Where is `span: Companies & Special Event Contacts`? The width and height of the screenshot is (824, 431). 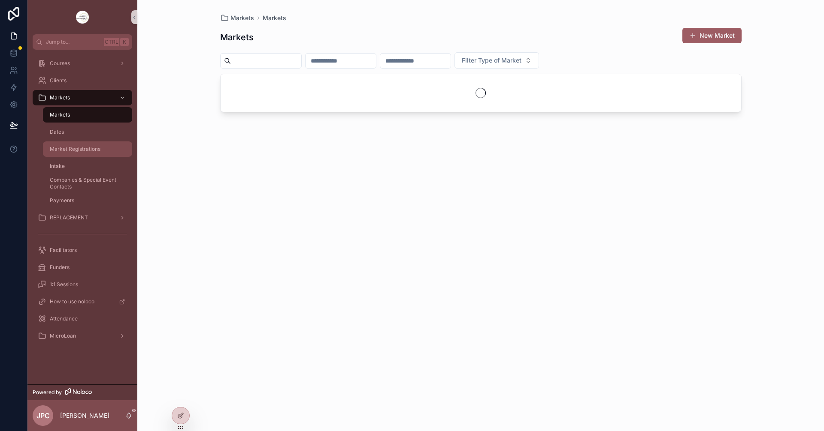 span: Companies & Special Event Contacts is located at coordinates (87, 184).